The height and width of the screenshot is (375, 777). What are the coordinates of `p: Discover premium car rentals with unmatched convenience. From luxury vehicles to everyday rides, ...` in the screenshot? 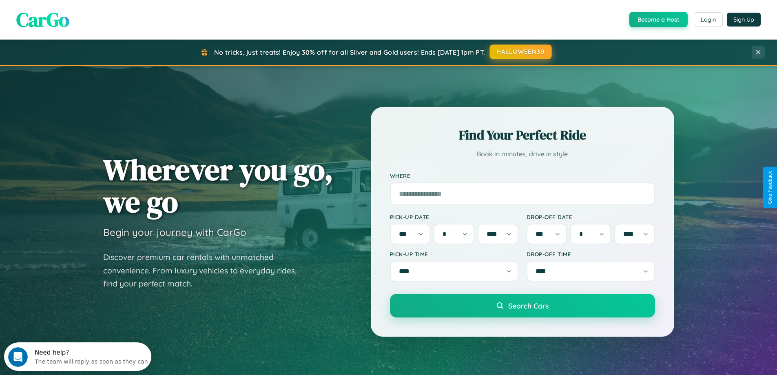 It's located at (205, 271).